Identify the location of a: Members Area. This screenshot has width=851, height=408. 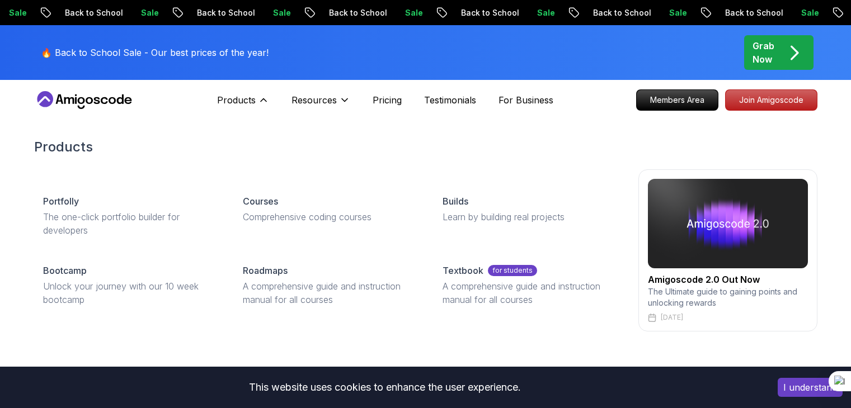
(677, 100).